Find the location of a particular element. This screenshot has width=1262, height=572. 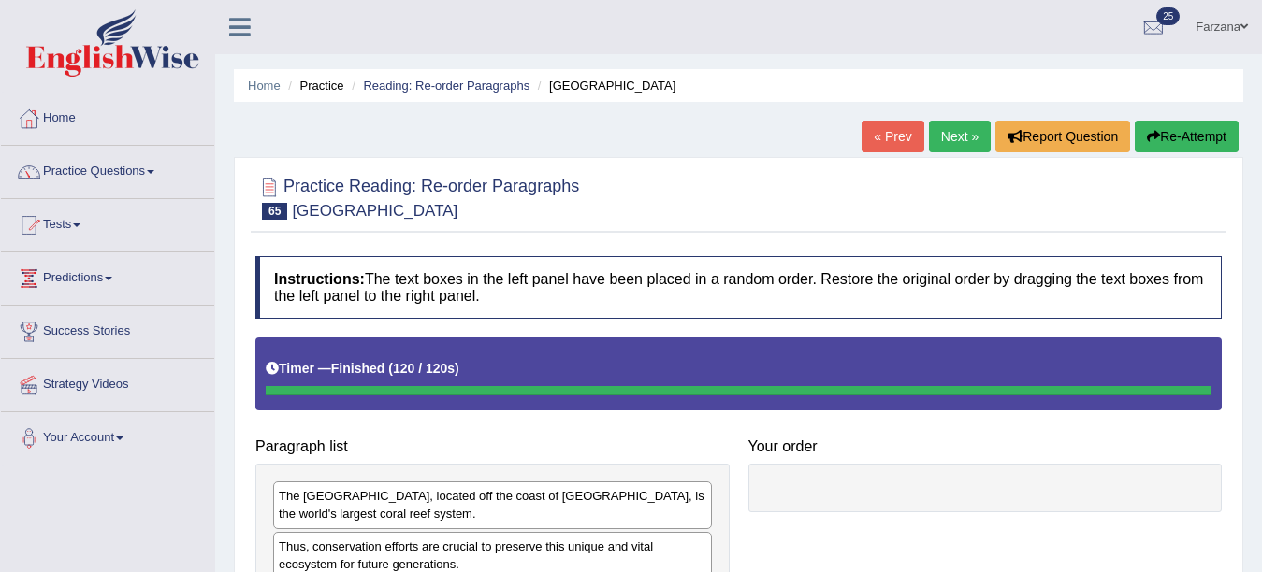

h4: The text boxes in the left panel have been placed in a random order. Restore the original order b... is located at coordinates (738, 287).